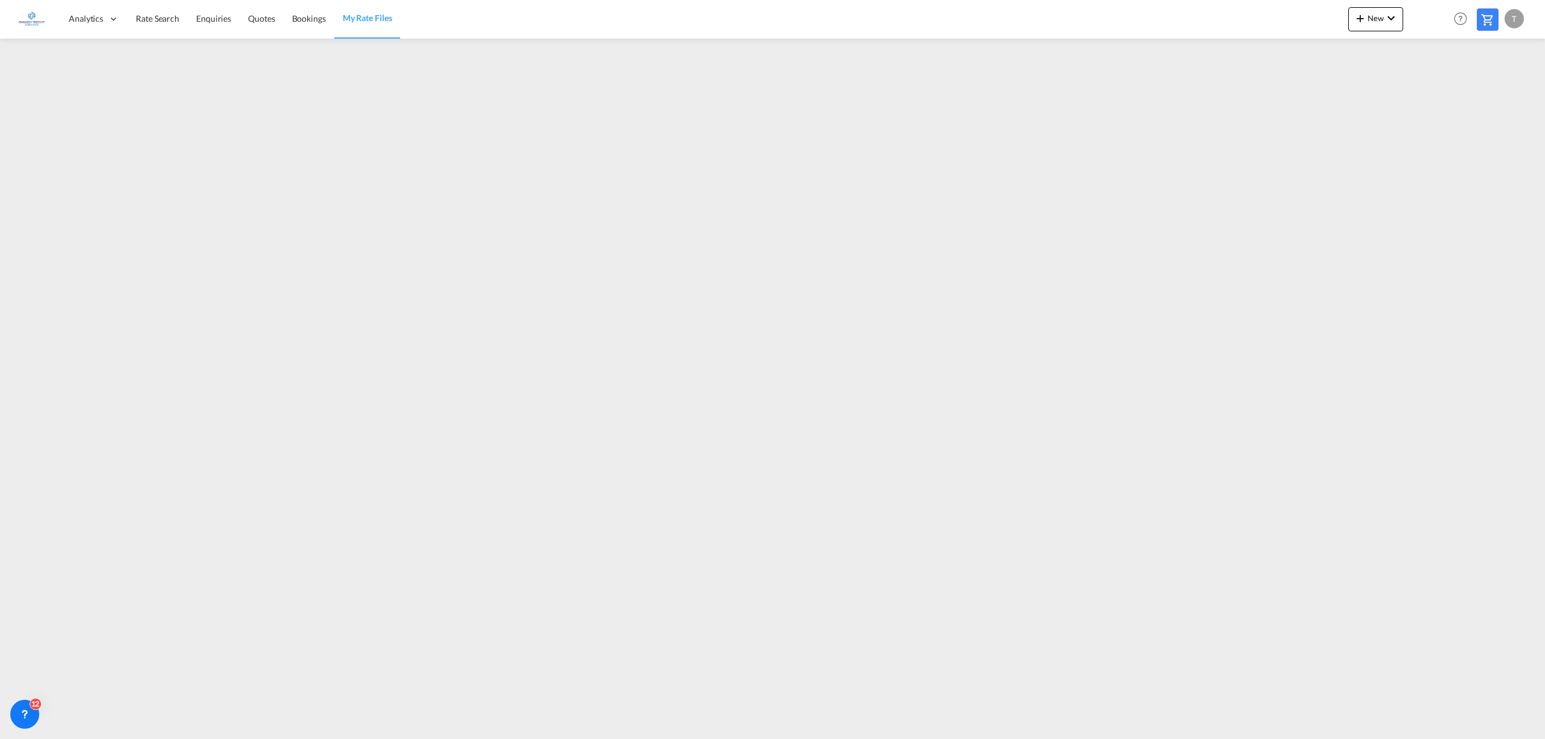 The image size is (1545, 739). Describe the element at coordinates (214, 18) in the screenshot. I see `span: Enquiries` at that location.